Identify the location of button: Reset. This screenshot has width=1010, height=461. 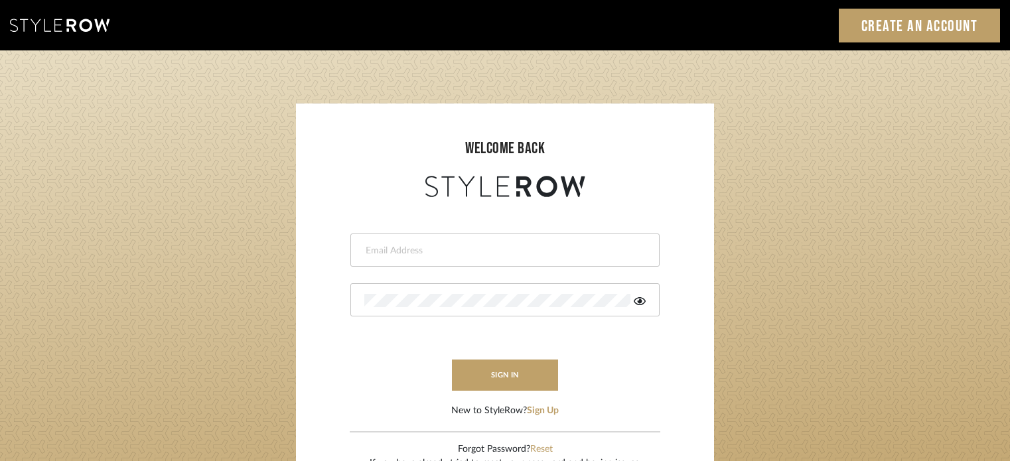
(542, 449).